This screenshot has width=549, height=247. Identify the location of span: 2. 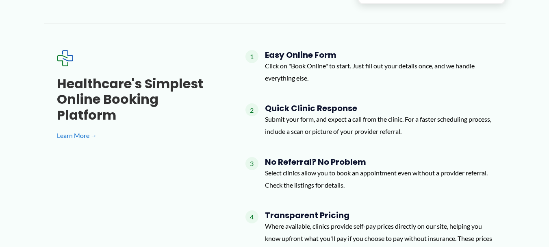
(252, 110).